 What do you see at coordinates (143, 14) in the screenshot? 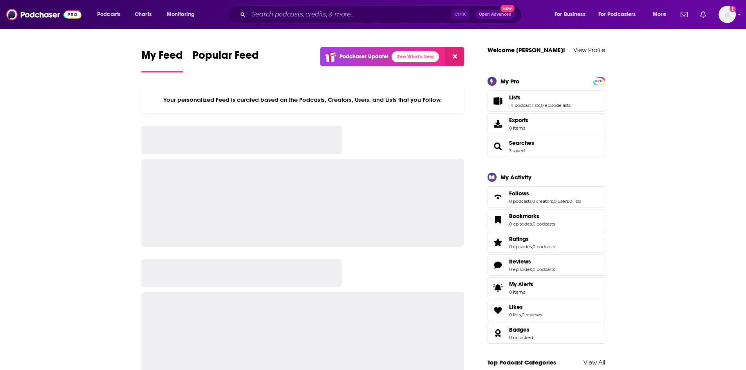
I see `span: Charts` at bounding box center [143, 14].